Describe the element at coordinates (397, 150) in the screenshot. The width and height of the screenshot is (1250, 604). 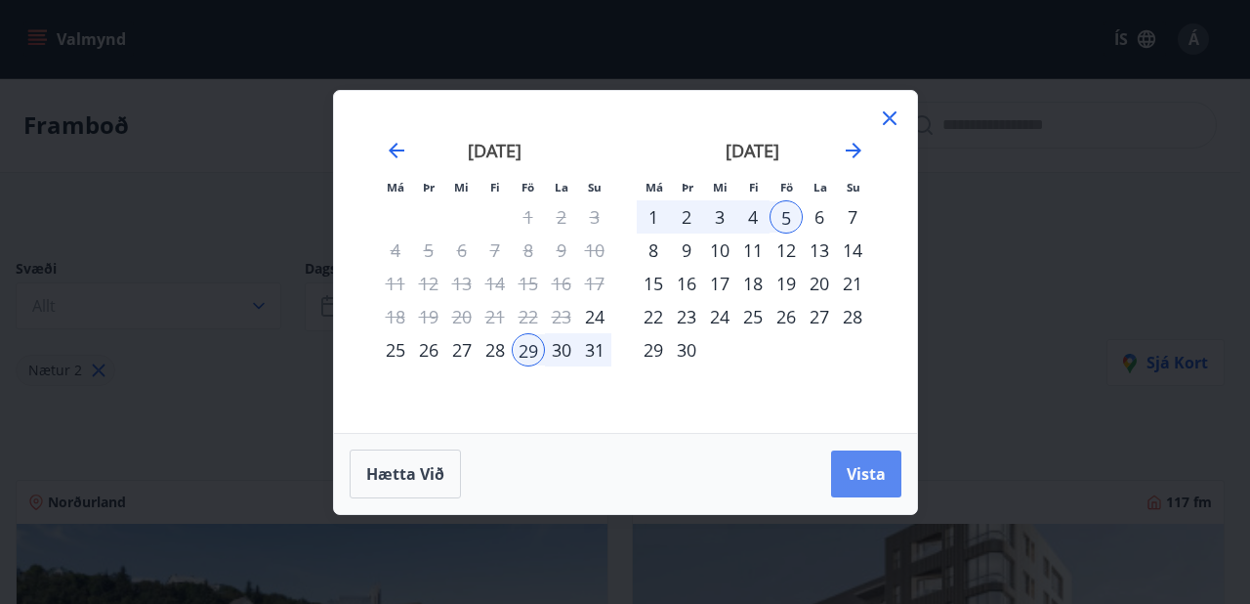
I see `div: Move backward to switch to the previous month.` at that location.